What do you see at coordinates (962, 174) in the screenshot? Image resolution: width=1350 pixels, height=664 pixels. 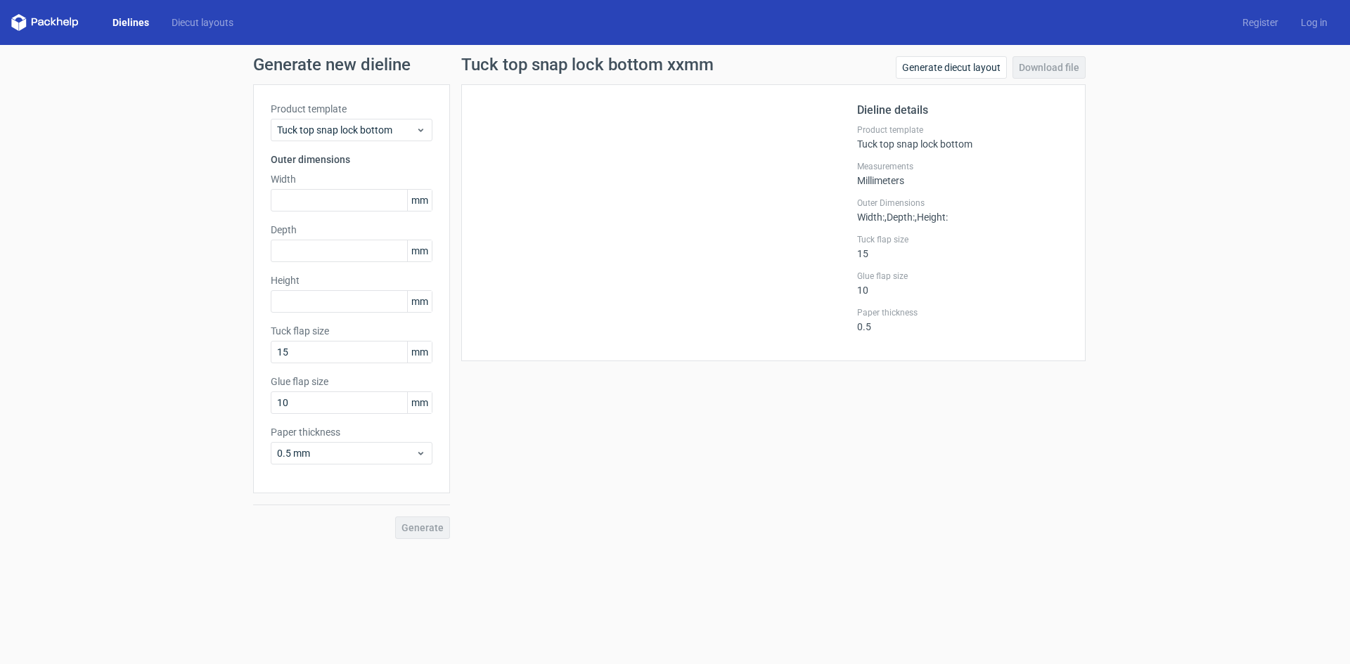 I see `div: Millimeters` at bounding box center [962, 174].